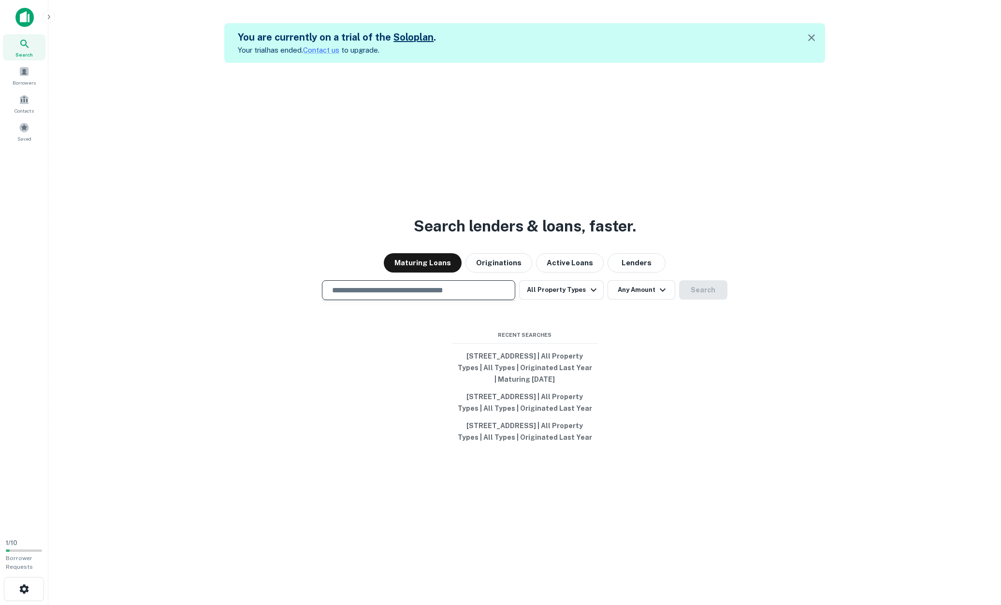 This screenshot has height=605, width=1001. What do you see at coordinates (499, 263) in the screenshot?
I see `button: Originations` at bounding box center [499, 263].